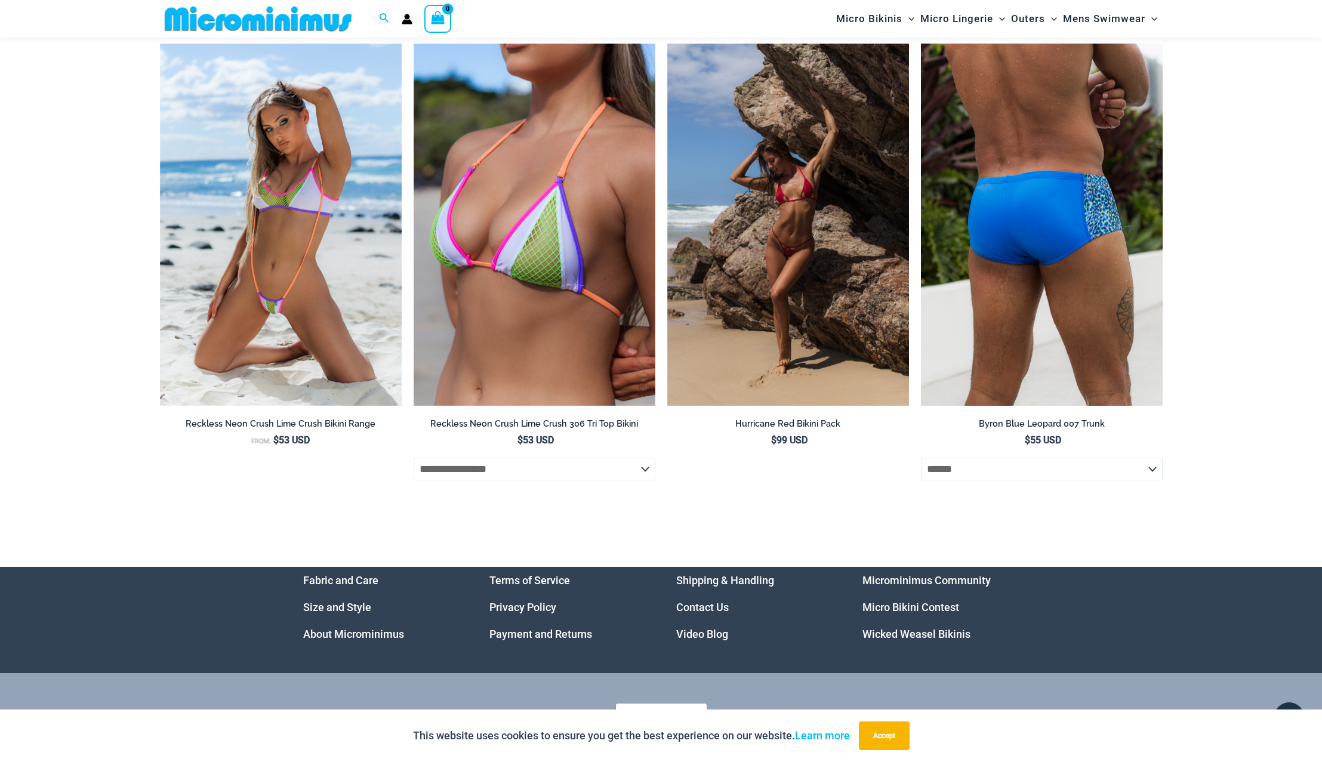 This screenshot has height=762, width=1322. Describe the element at coordinates (341, 580) in the screenshot. I see `a: Fabric and Care` at that location.